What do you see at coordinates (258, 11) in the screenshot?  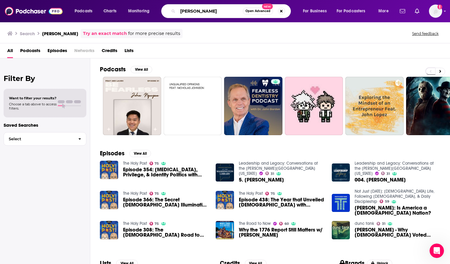 I see `button: Open AdvancedNew` at bounding box center [258, 11].